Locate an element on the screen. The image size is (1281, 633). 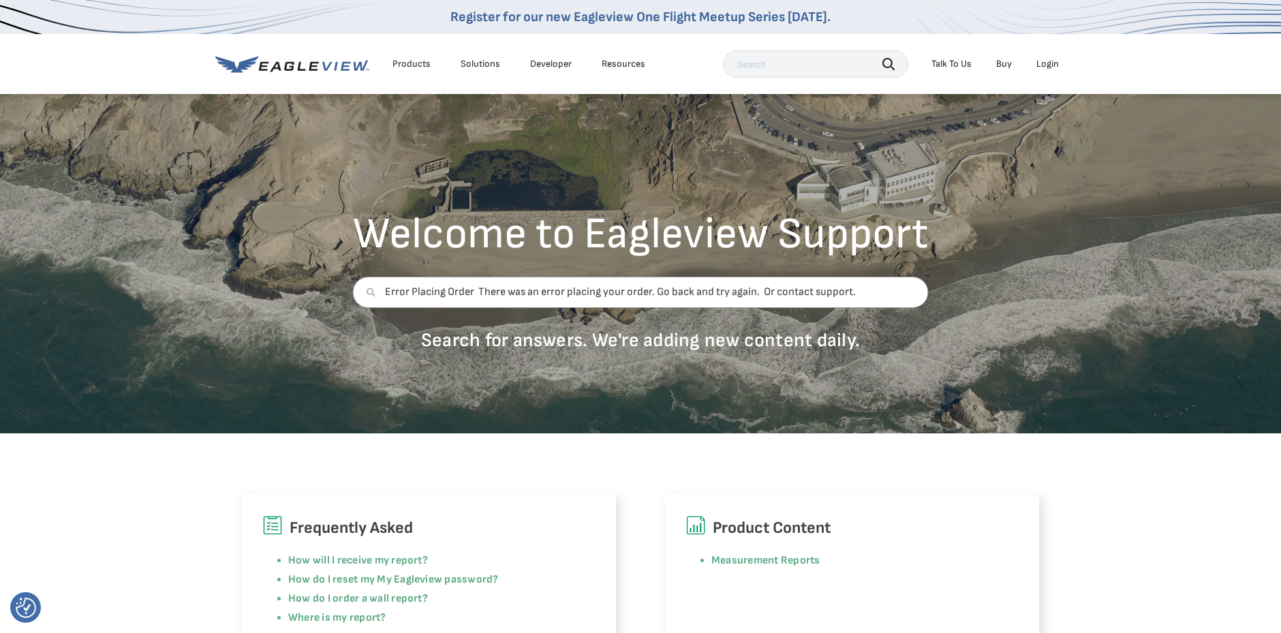
input: Search is located at coordinates (816, 64).